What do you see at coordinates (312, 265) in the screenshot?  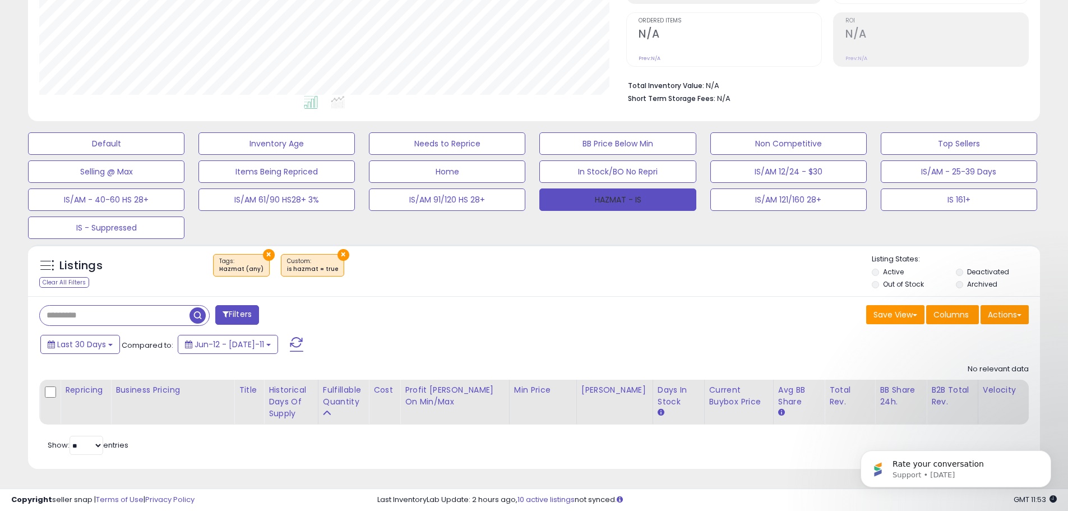 I see `span: Custom:` at bounding box center [312, 265].